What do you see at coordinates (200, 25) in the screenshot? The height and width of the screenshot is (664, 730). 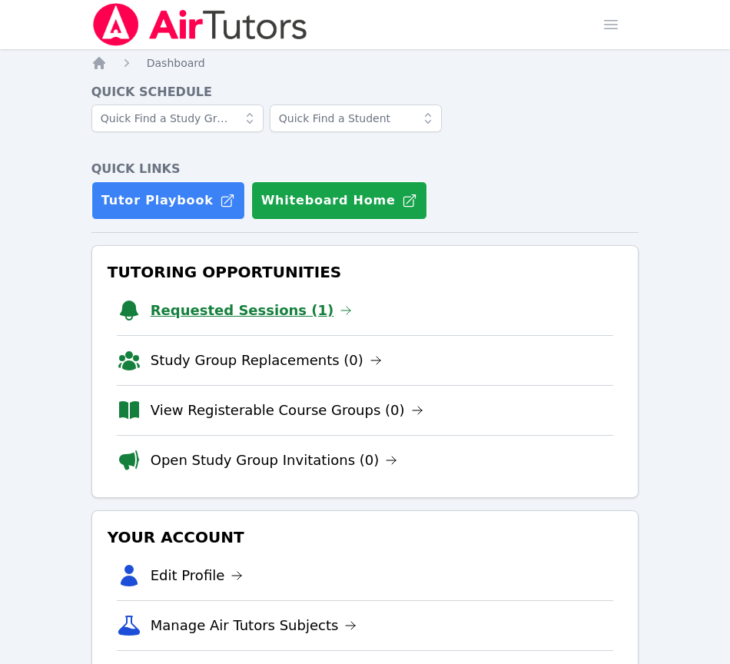 I see `img: Air Tutors` at bounding box center [200, 25].